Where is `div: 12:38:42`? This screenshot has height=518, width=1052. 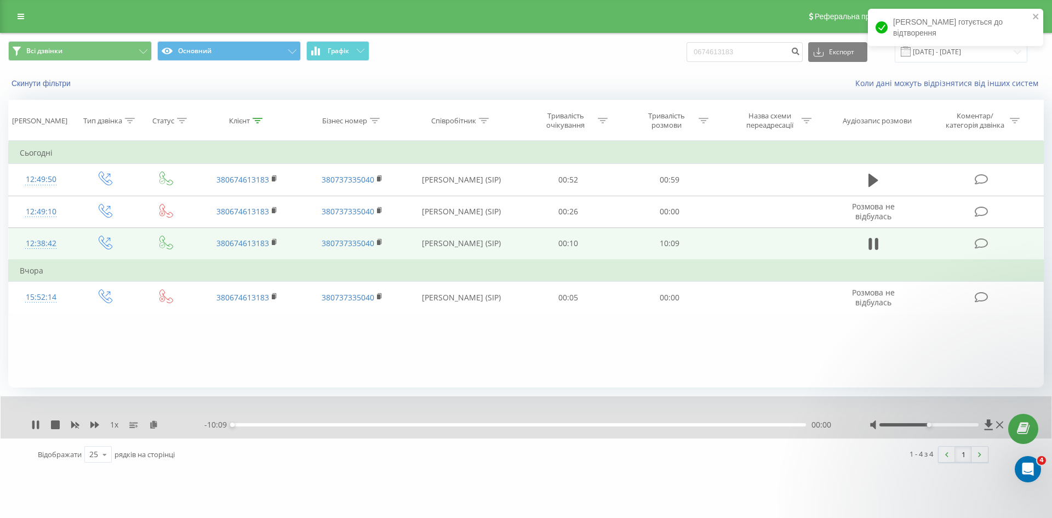
div: 12:38:42 is located at coordinates (41, 243).